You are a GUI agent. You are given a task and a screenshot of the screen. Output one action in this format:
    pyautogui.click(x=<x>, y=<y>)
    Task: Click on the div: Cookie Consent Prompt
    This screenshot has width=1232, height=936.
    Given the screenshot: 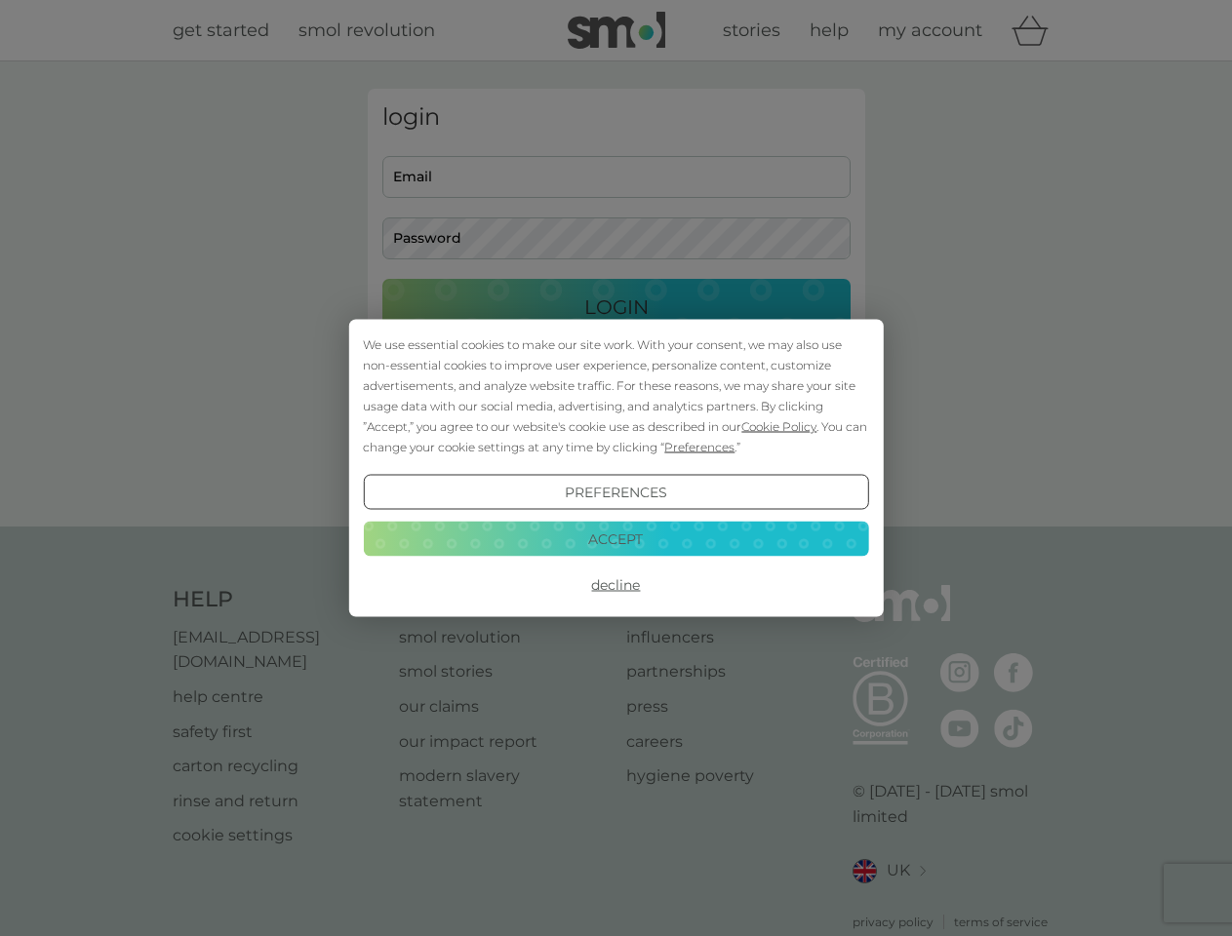 What is the action you would take?
    pyautogui.click(x=615, y=468)
    